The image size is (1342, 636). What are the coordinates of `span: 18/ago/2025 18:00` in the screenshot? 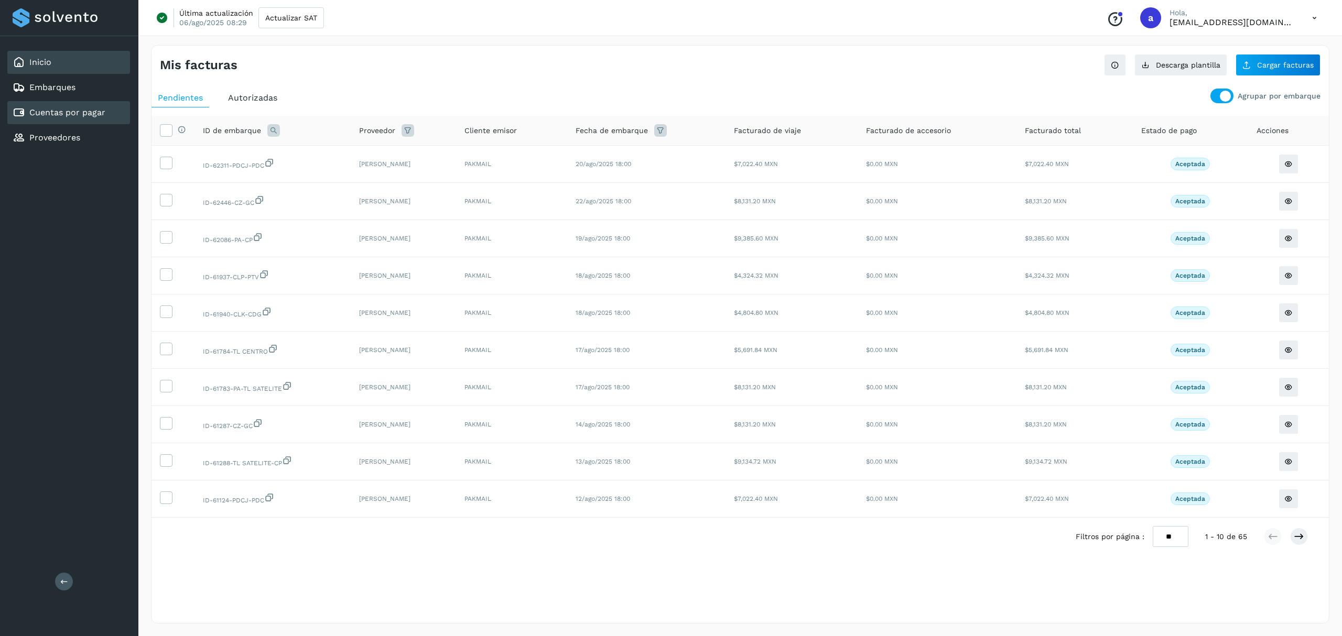 It's located at (603, 313).